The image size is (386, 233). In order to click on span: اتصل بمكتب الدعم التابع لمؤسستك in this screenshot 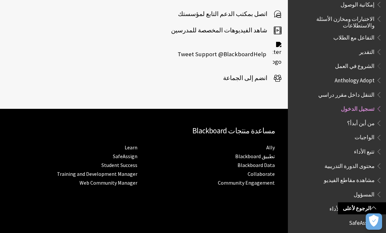, I will do `click(226, 14)`.